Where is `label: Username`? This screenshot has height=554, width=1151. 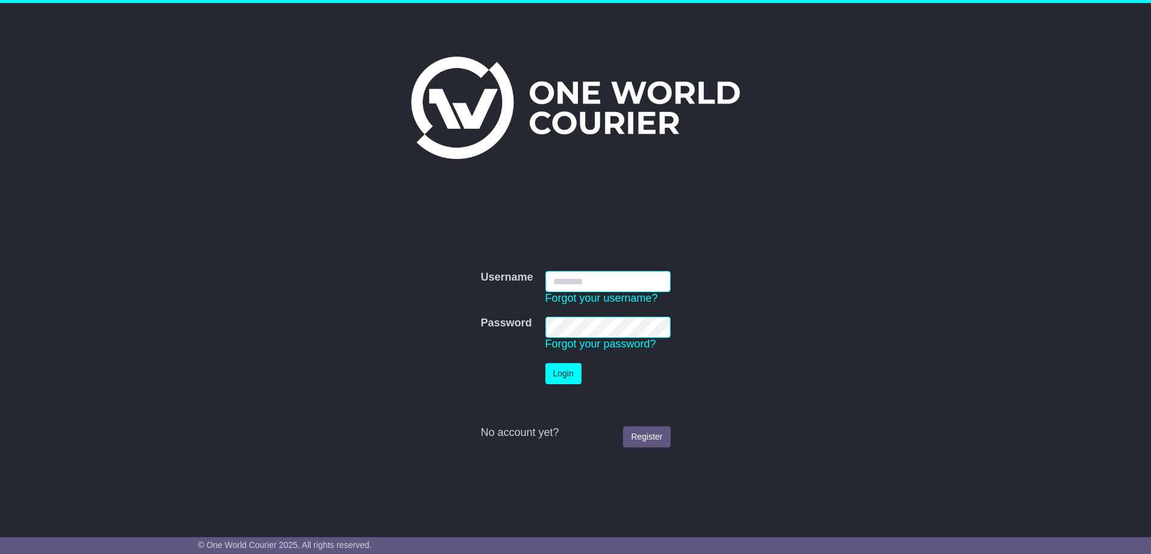 label: Username is located at coordinates (506, 278).